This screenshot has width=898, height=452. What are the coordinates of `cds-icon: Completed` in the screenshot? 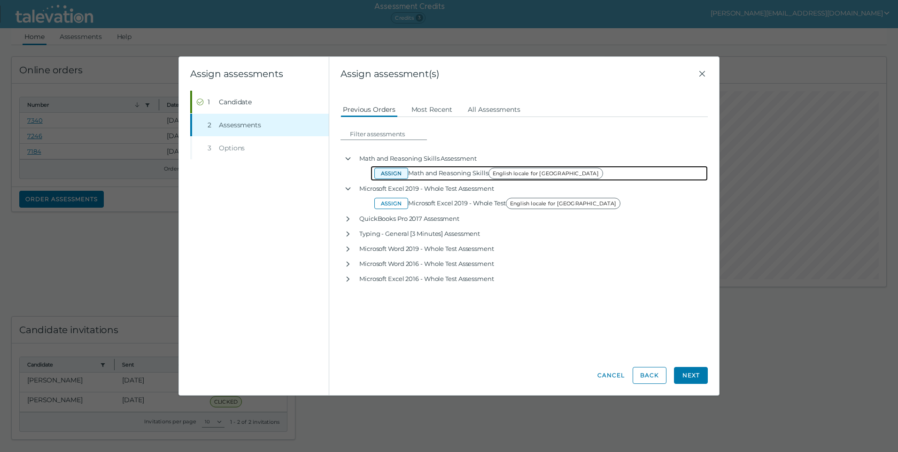 It's located at (200, 102).